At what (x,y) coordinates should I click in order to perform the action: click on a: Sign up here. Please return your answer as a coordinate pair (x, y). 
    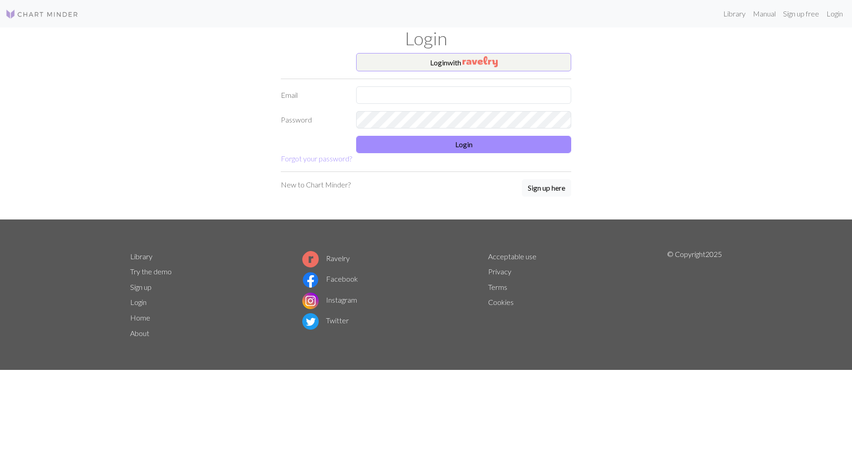
    Looking at the image, I should click on (547, 188).